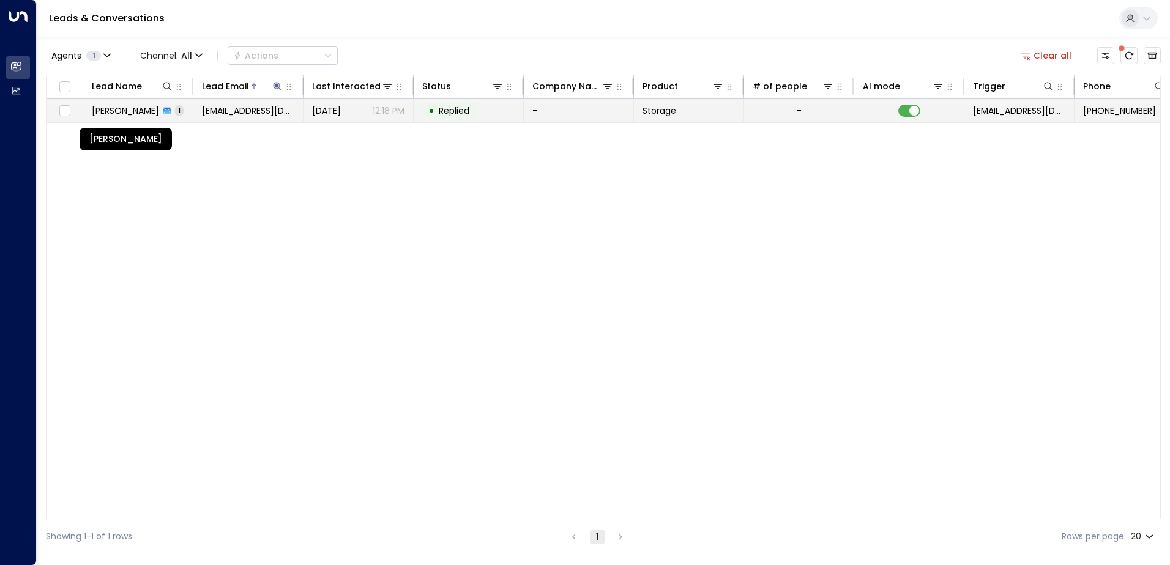 The image size is (1170, 565). I want to click on a: Leads & Conversations, so click(106, 18).